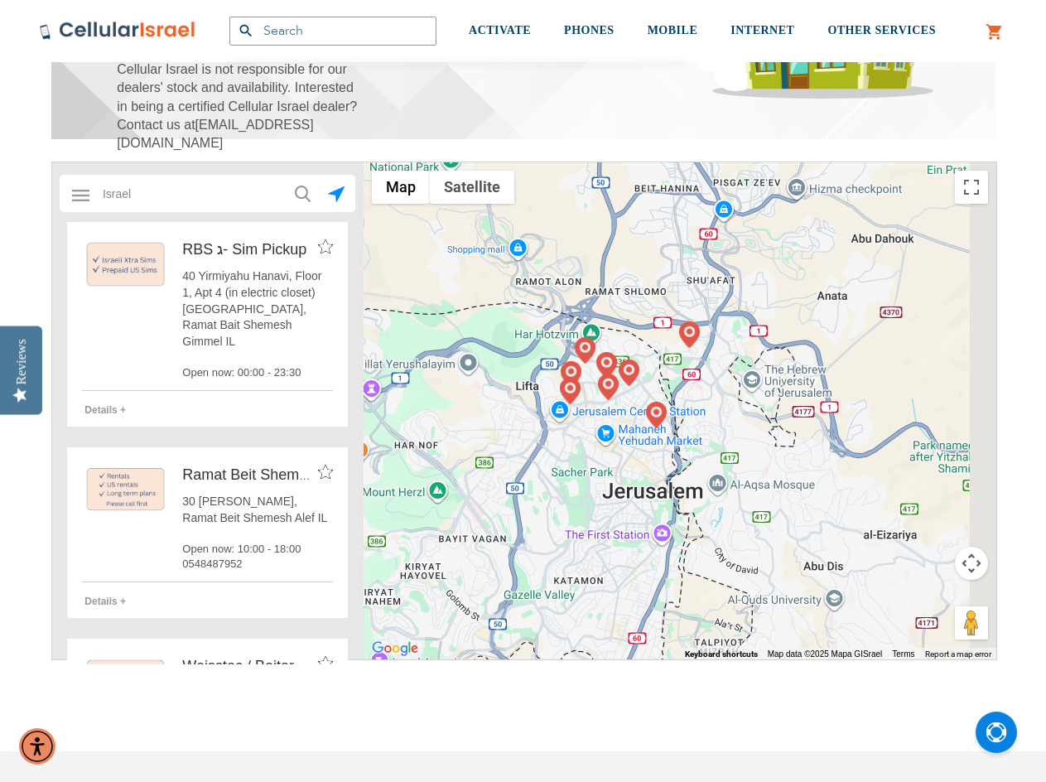  What do you see at coordinates (958, 654) in the screenshot?
I see `a: Report a map error` at bounding box center [958, 654].